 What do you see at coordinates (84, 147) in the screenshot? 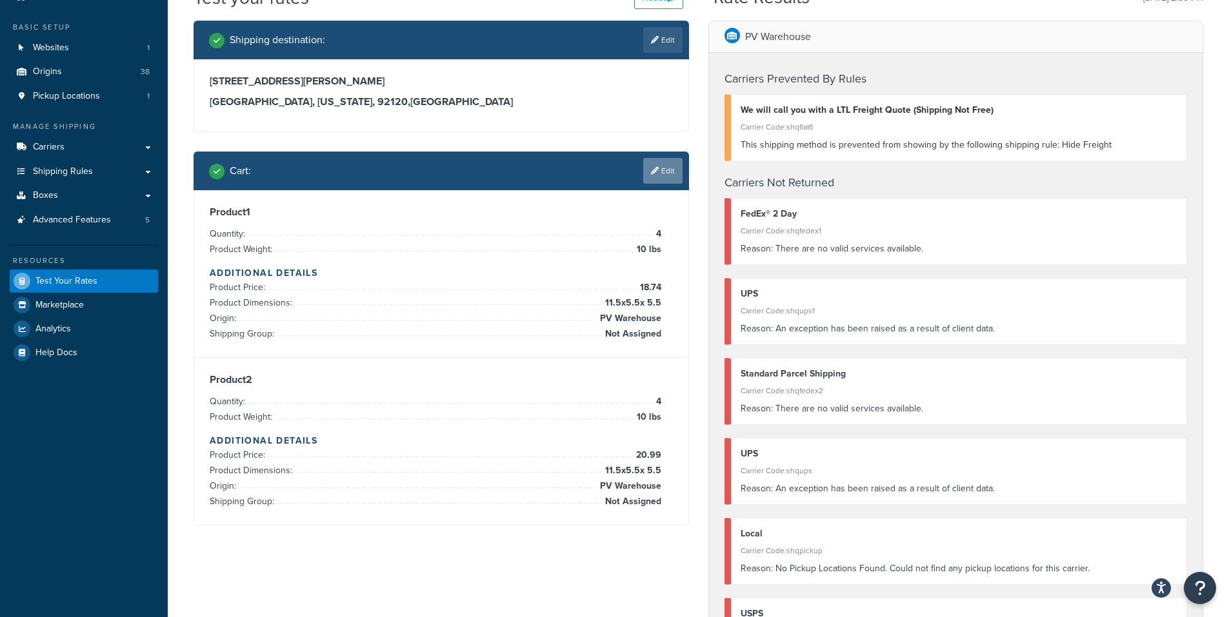
I see `li: Carriers` at bounding box center [84, 147].